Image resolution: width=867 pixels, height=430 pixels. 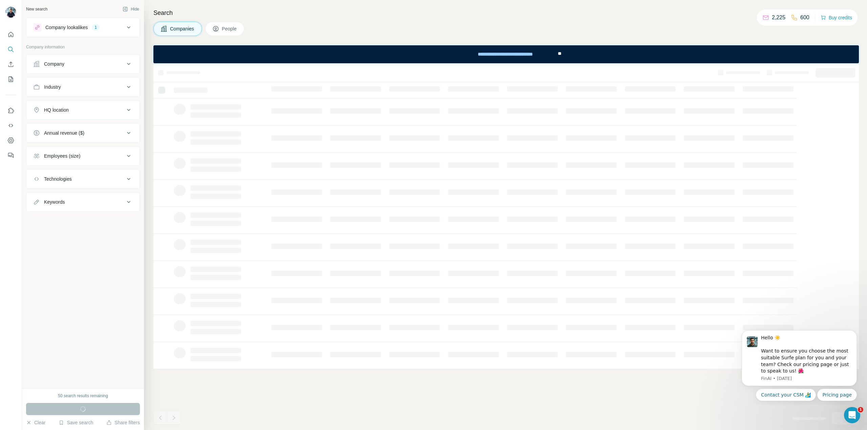 What do you see at coordinates (131, 9) in the screenshot?
I see `button: Hide` at bounding box center [131, 9].